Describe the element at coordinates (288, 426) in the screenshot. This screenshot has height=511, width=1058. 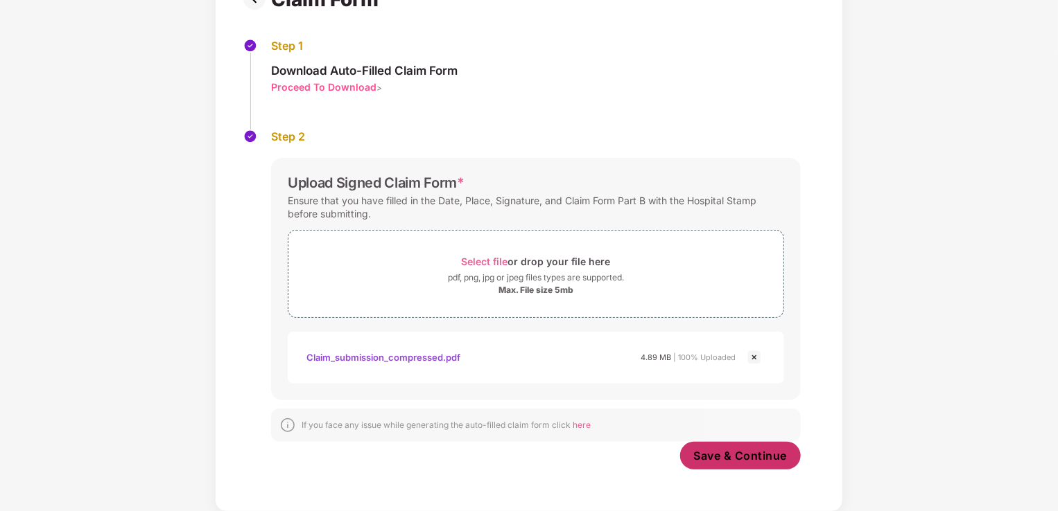
I see `img: svg+xml;base64,PHN2ZyBpZD0iSW5mb18tXzMyeDMyIiBkYXRhLW5hbWU9IkluZm8gLSAzMngzMiIgeG1sbnM9Imh0dHA6Ly...` at that location.